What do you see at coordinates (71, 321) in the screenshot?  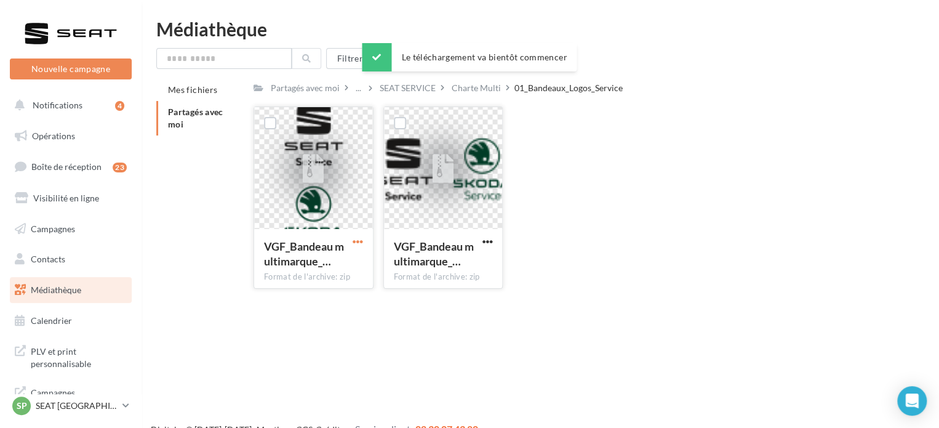 I see `a: Calendrier` at bounding box center [71, 321].